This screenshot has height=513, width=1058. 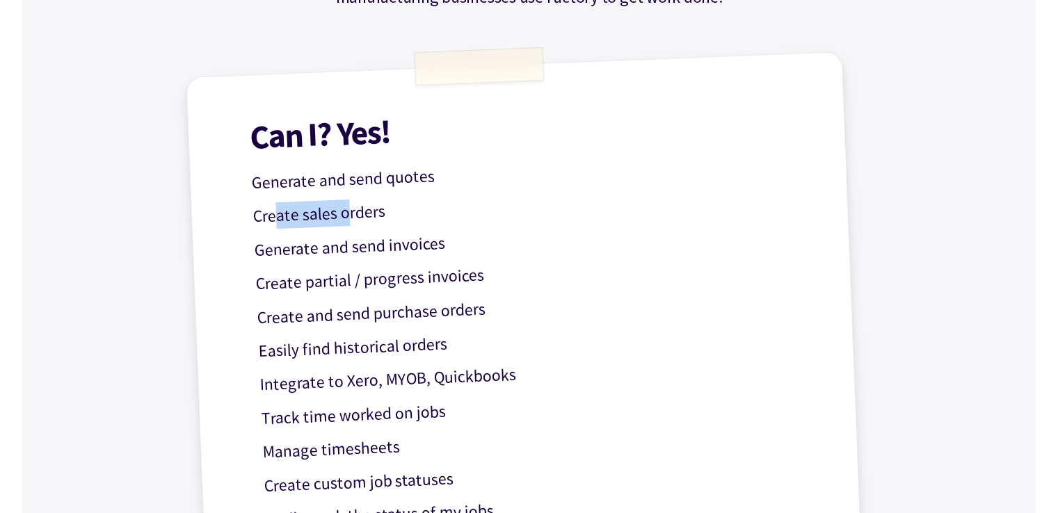 What do you see at coordinates (526, 125) in the screenshot?
I see `h1: Can I? Yes!` at bounding box center [526, 125].